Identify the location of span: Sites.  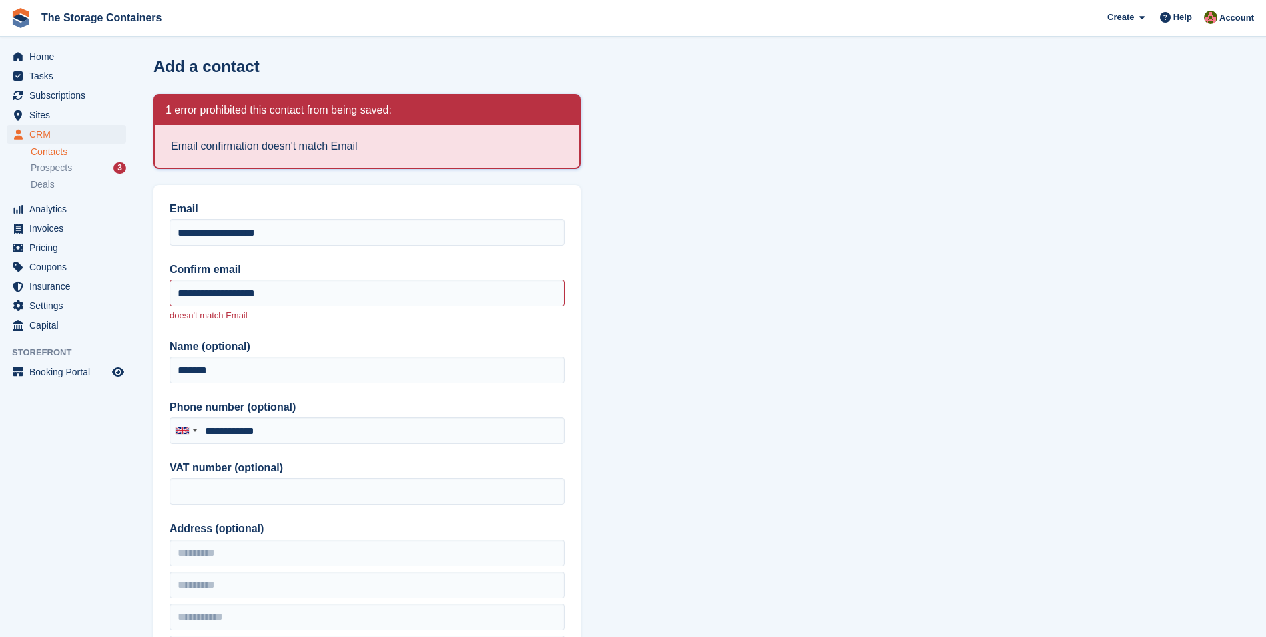
(69, 115).